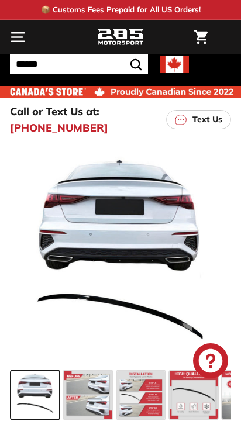  I want to click on inbox-online-store-chat: Shopify online store chat, so click(210, 362).